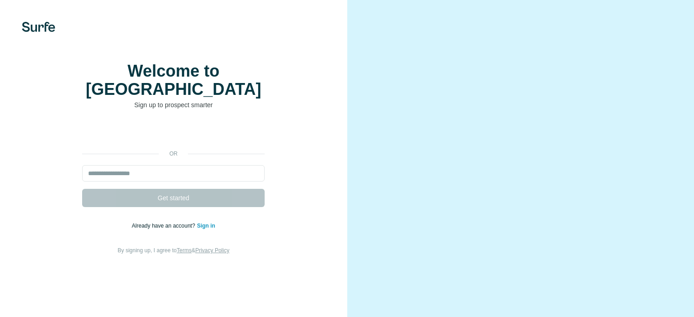 The image size is (694, 317). Describe the element at coordinates (212, 251) in the screenshot. I see `a: Privacy Policy` at that location.